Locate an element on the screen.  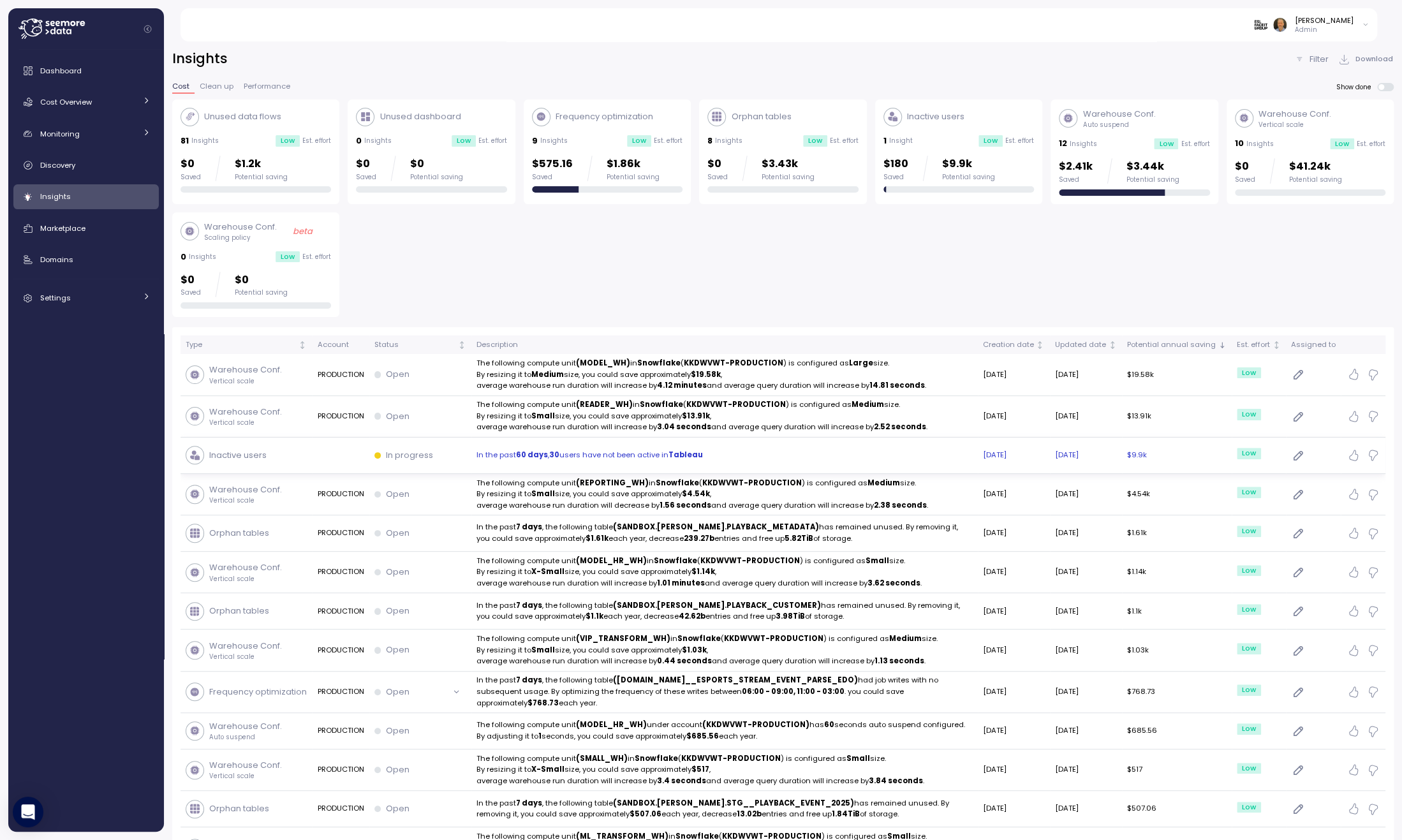
p: Orphan tables is located at coordinates (239, 611).